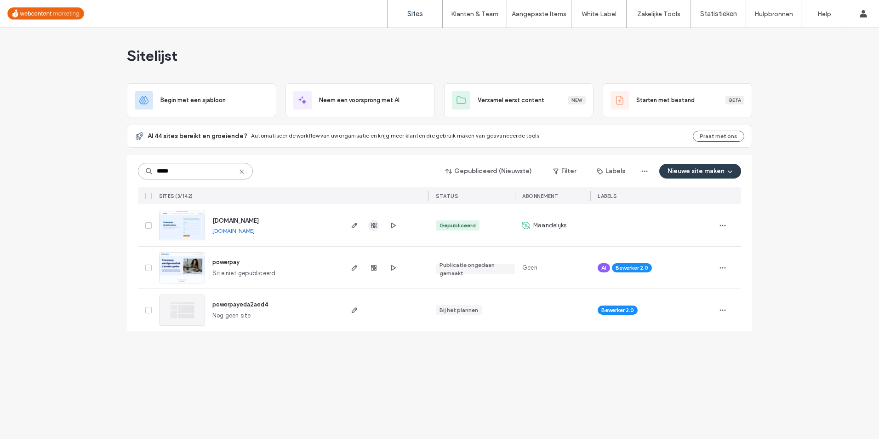 The width and height of the screenshot is (879, 439). Describe the element at coordinates (244, 273) in the screenshot. I see `span: Site niet gepubliceerd` at that location.